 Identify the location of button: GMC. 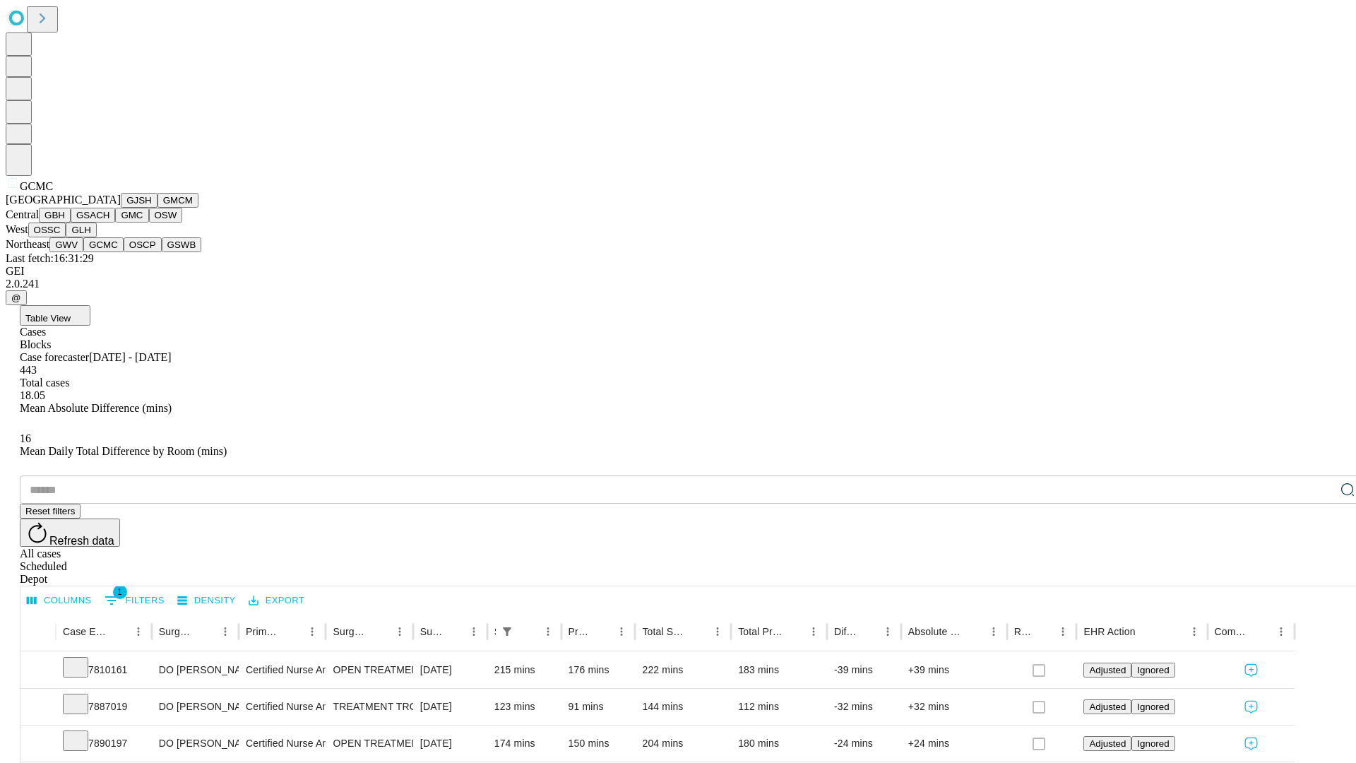
(131, 215).